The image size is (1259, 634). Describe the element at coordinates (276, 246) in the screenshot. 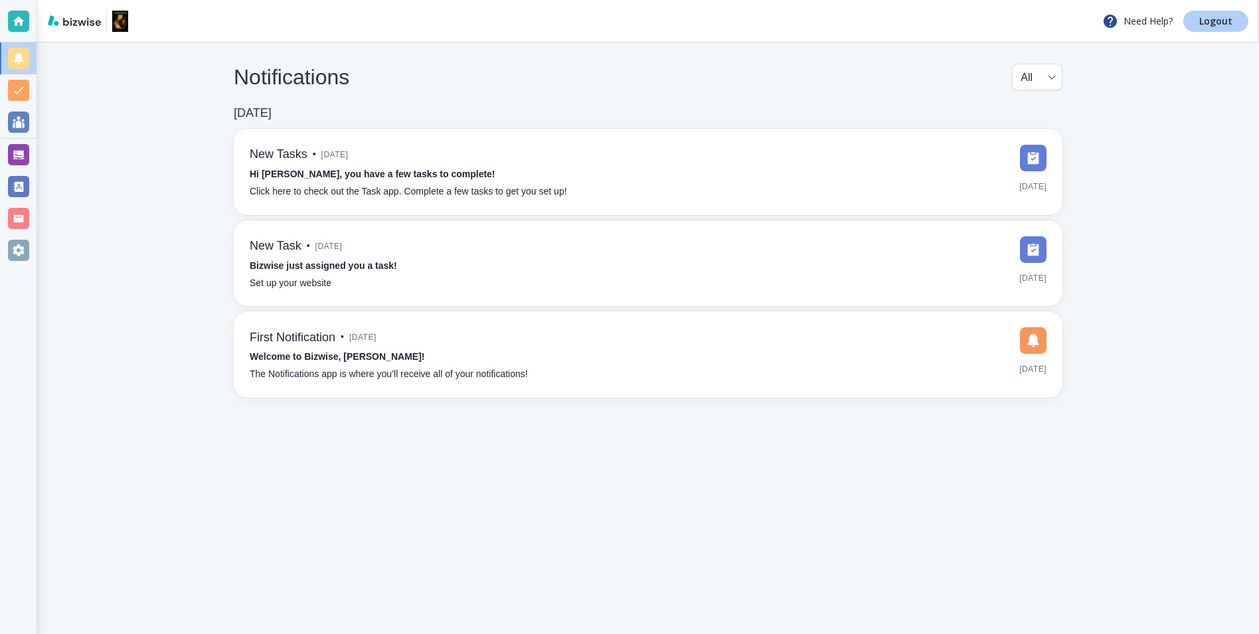

I see `h6: New Task` at that location.